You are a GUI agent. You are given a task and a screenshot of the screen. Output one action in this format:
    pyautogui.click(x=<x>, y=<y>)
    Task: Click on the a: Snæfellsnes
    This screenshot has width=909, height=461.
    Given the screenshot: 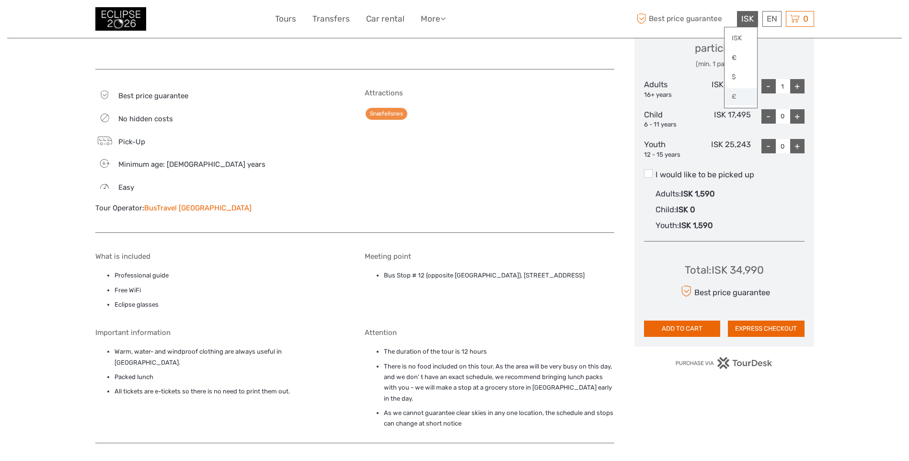 What is the action you would take?
    pyautogui.click(x=386, y=114)
    